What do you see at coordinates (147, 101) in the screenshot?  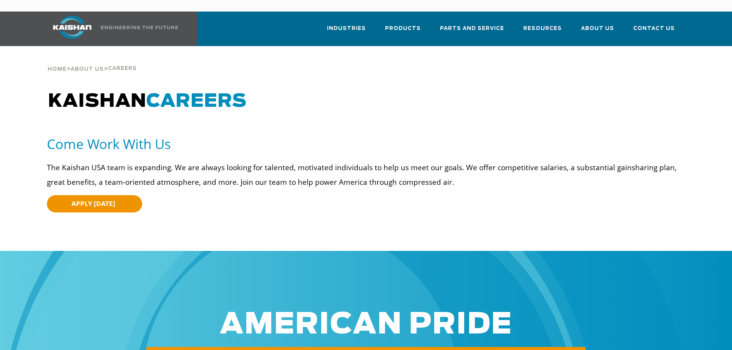 I see `span: KAISHAN` at bounding box center [147, 101].